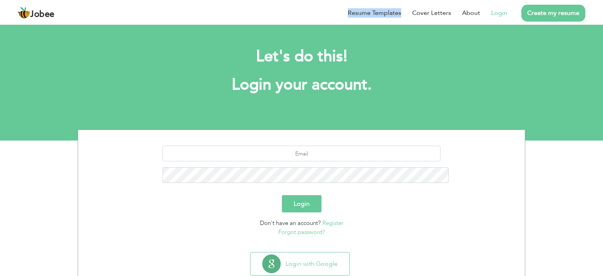  Describe the element at coordinates (36, 13) in the screenshot. I see `a: Jobee` at that location.